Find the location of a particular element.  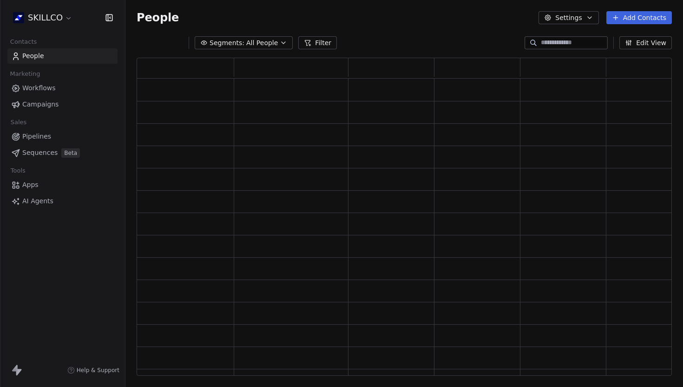

span: Contacts is located at coordinates (23, 42).